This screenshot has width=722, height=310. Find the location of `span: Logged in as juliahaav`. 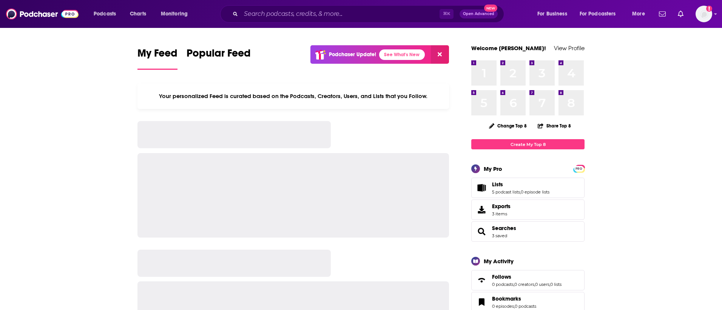

span: Logged in as juliahaav is located at coordinates (704, 14).